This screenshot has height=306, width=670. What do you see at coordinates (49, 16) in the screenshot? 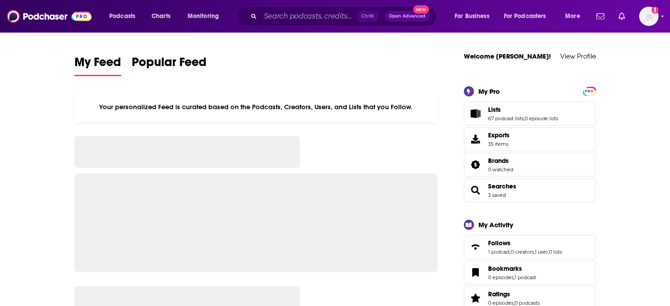
I see `a: Podchaser - Follow, Share and Rate Podcasts` at bounding box center [49, 16].